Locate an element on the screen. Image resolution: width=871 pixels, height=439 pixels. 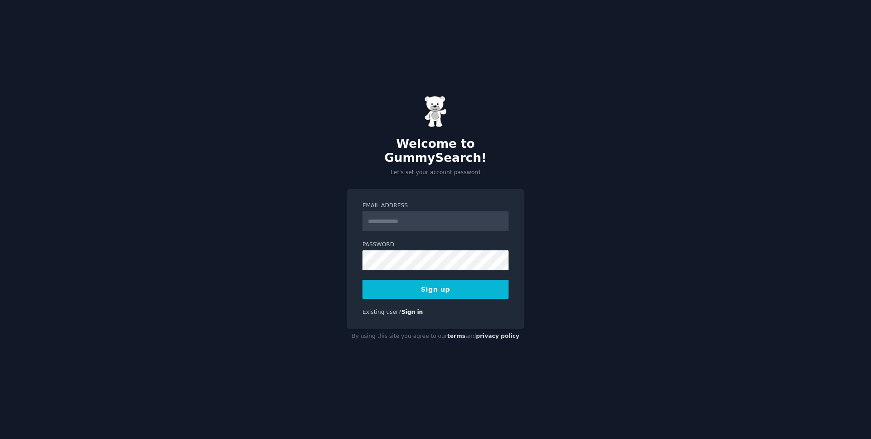
button: Sign up is located at coordinates (435, 289).